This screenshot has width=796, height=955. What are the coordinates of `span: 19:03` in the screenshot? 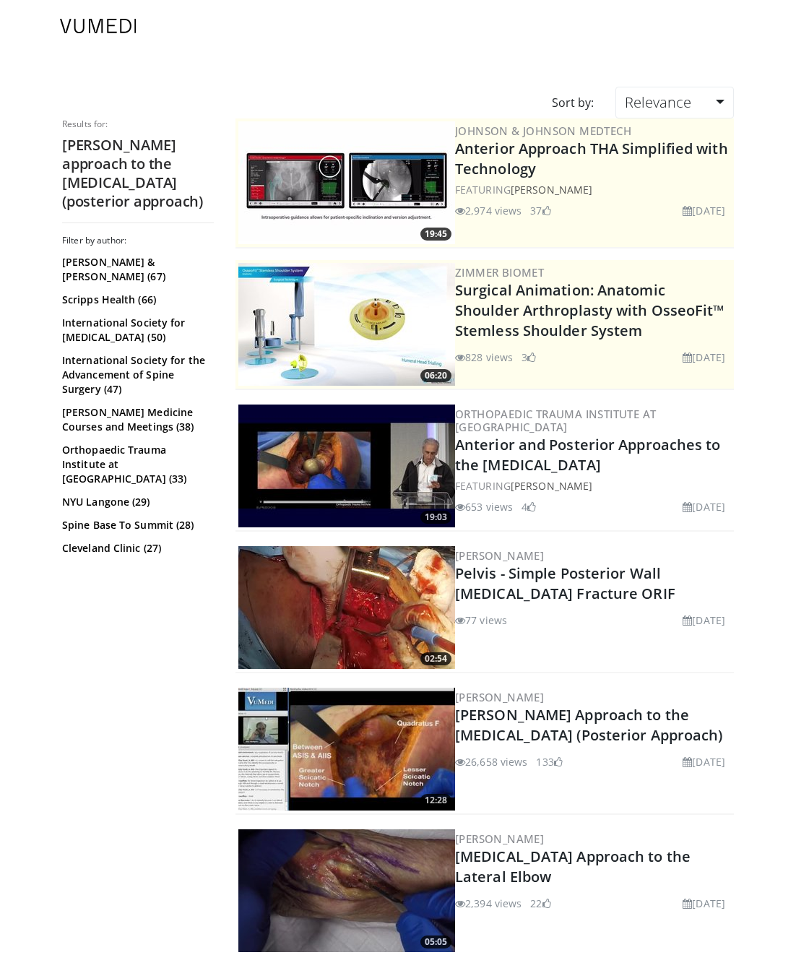 It's located at (435, 517).